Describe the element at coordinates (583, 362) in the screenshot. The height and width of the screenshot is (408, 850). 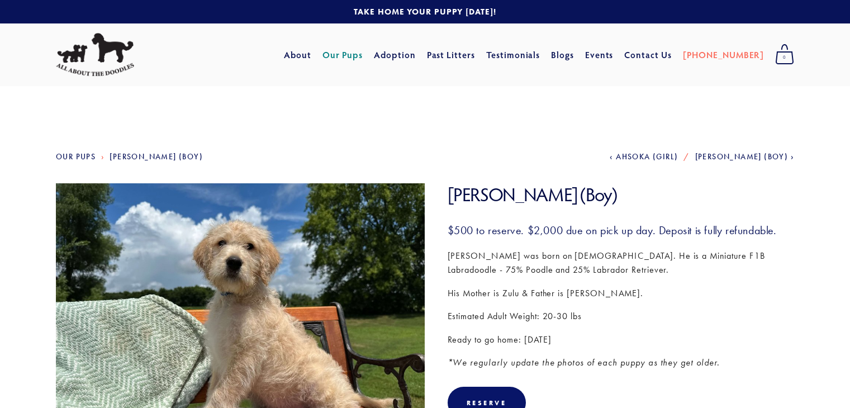
I see `em: *We regularly update the photos of each puppy as they get older.` at that location.